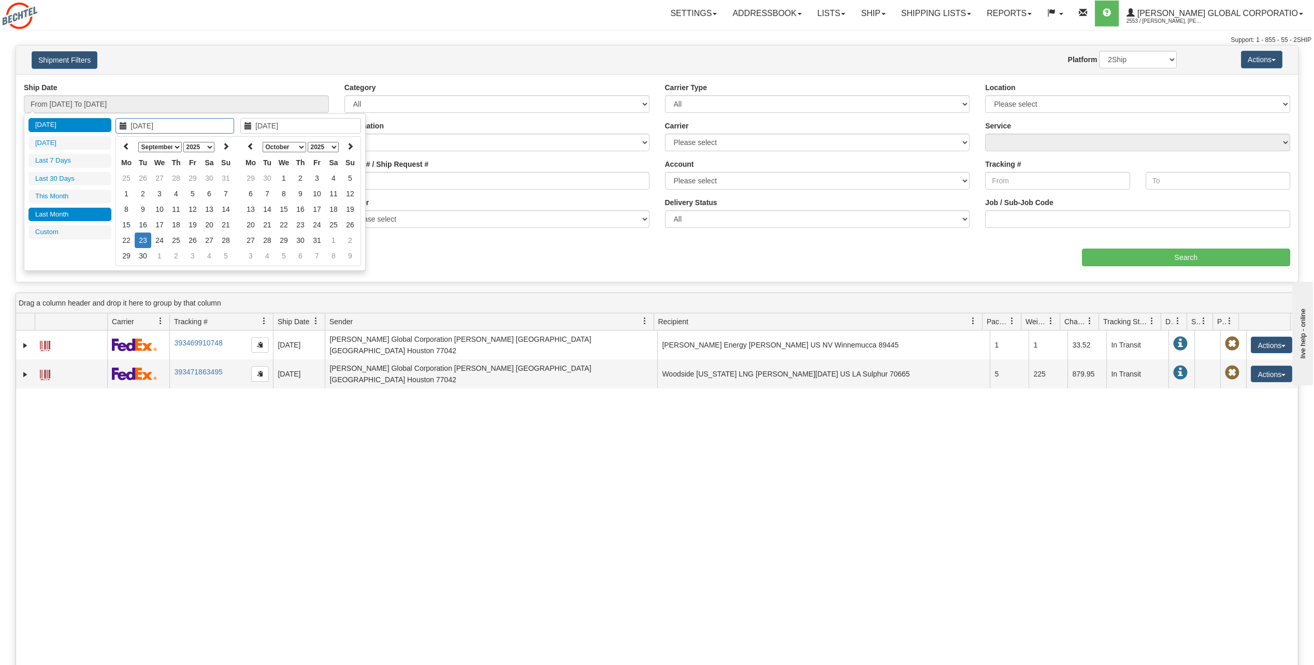 Image resolution: width=1314 pixels, height=665 pixels. What do you see at coordinates (657, 40) in the screenshot?
I see `div: Support: 1 - 855 - 55 - 2SHIP` at bounding box center [657, 40].